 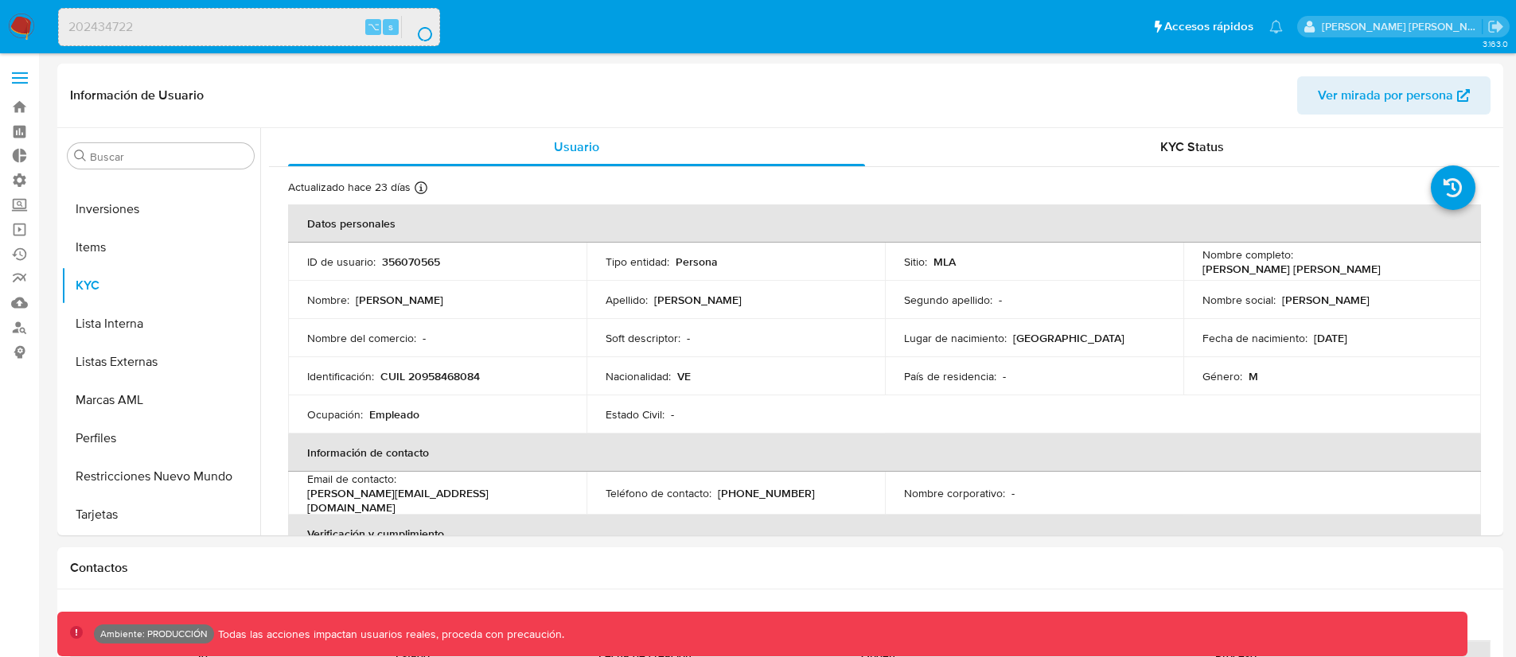 I want to click on button: Restricciones Nuevo Mundo, so click(x=161, y=477).